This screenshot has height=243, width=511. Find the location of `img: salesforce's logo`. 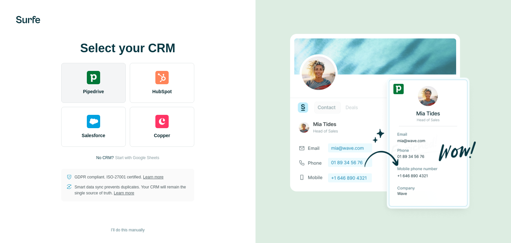

img: salesforce's logo is located at coordinates (93, 121).